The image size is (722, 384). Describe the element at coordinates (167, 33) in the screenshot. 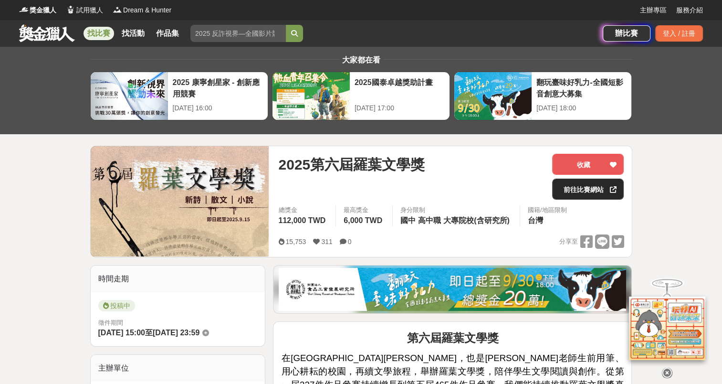

I see `a: 作品集` at that location.